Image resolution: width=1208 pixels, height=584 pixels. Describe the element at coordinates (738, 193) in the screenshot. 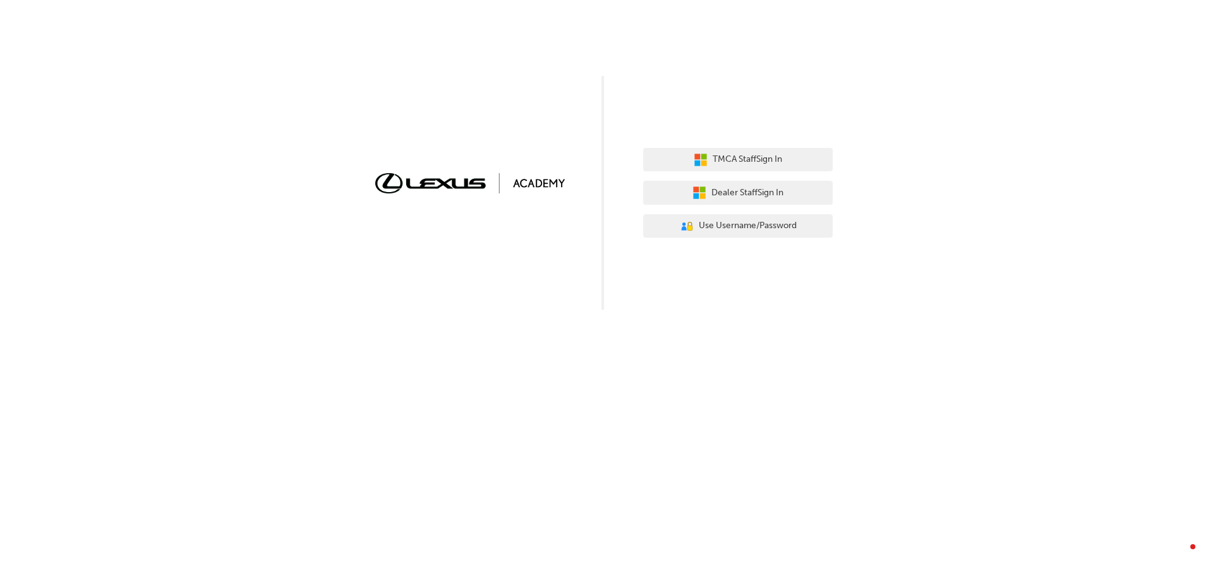

I see `button: Dealer StaffSign In` at that location.